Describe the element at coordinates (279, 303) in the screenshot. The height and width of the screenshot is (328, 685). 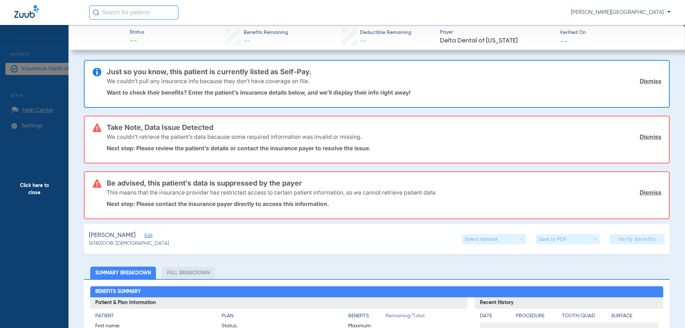
I see `h3: Patient & Plan Information` at that location.